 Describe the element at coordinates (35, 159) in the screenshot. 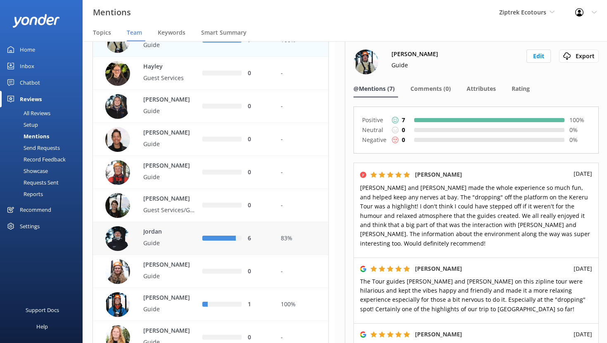

I see `div: Record Feedback` at that location.